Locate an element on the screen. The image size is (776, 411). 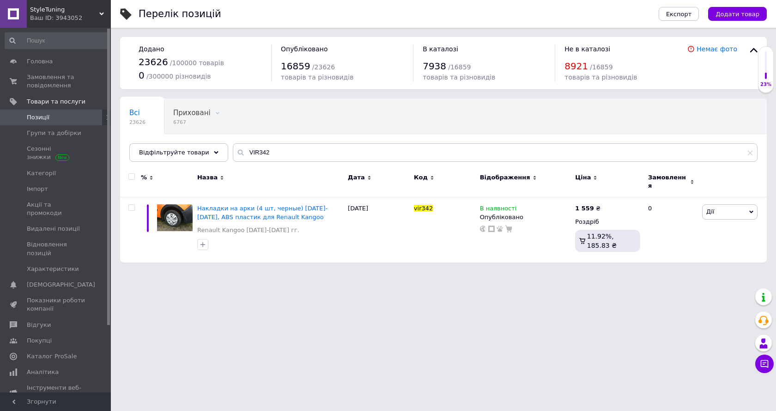
span: Ціна is located at coordinates (583, 177).